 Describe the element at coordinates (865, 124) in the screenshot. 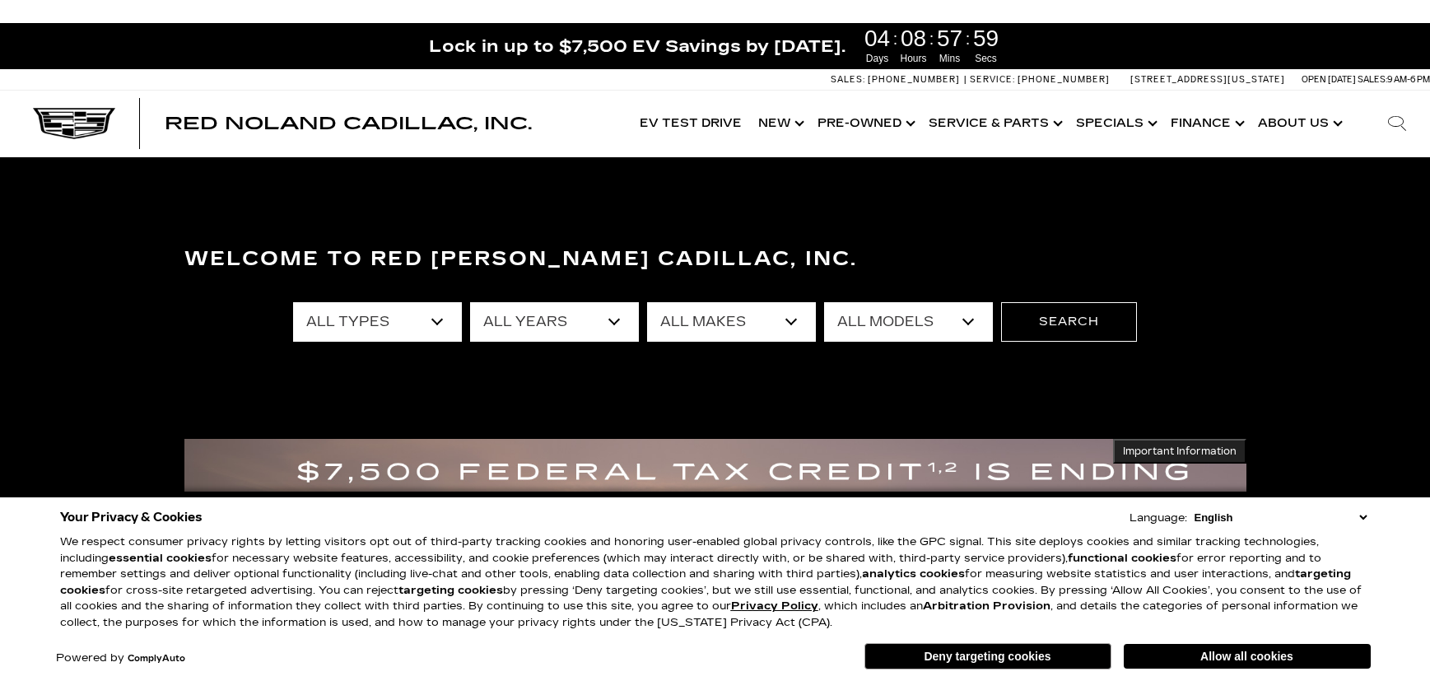

I see `a: Pre-Owned` at that location.